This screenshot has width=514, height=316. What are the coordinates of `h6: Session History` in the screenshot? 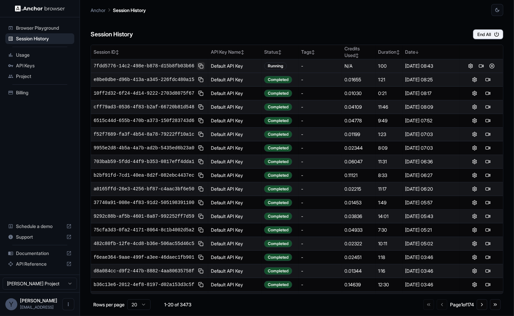 It's located at (112, 34).